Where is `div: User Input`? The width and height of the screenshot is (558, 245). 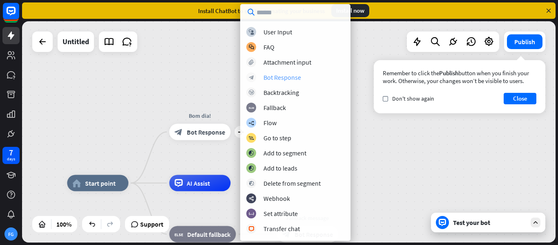
div: User Input is located at coordinates (278, 32).